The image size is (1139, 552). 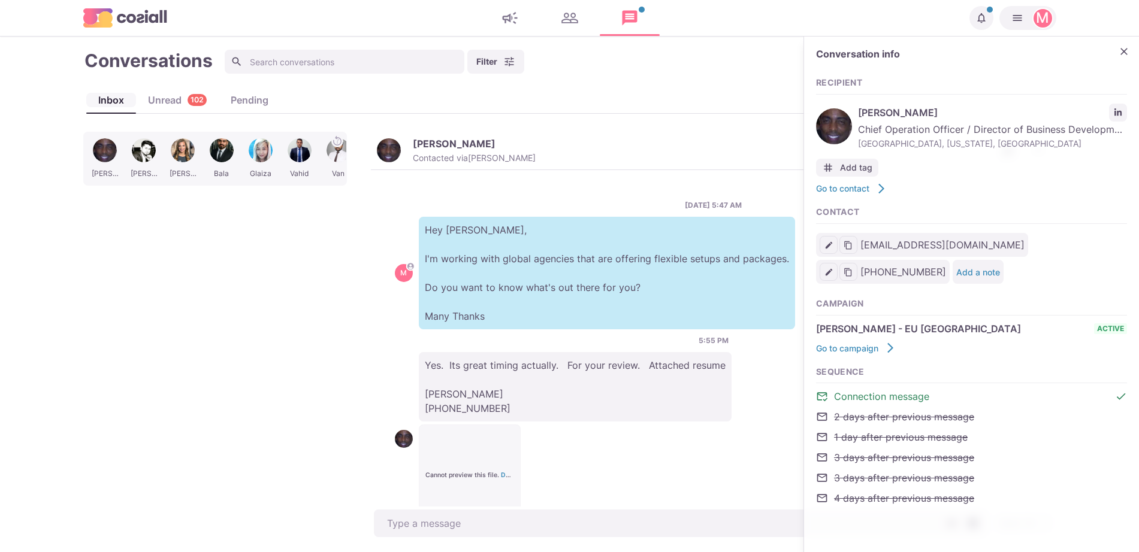 I want to click on button: Martin, so click(x=1028, y=18).